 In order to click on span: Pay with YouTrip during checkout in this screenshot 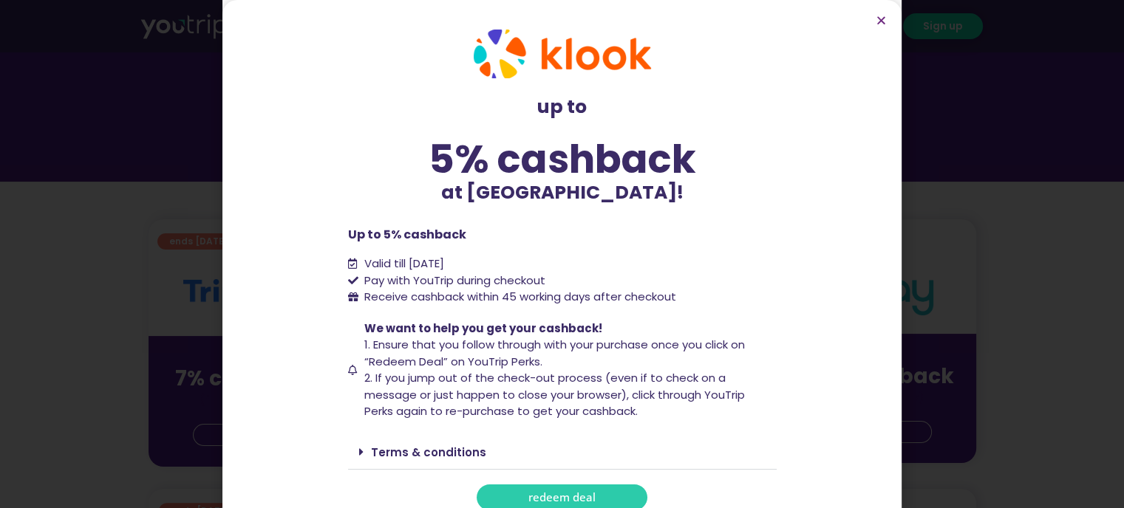, I will do `click(453, 281)`.